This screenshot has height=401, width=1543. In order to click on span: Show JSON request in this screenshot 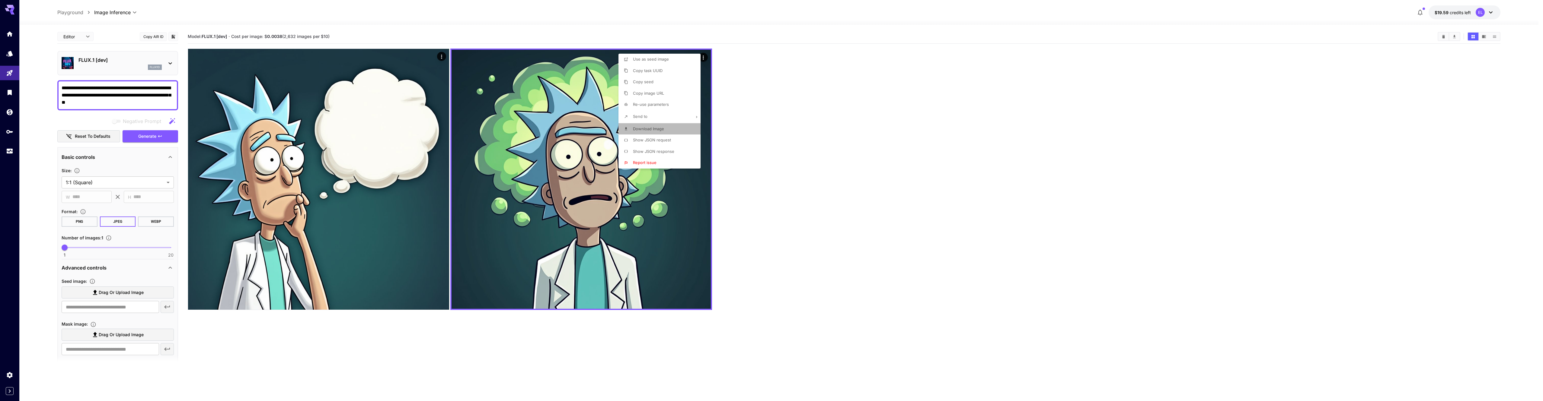, I will do `click(652, 140)`.